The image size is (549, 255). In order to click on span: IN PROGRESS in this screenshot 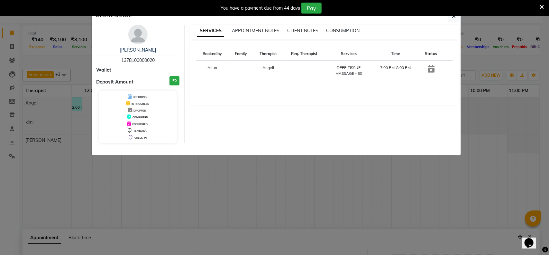, I will do `click(140, 104)`.